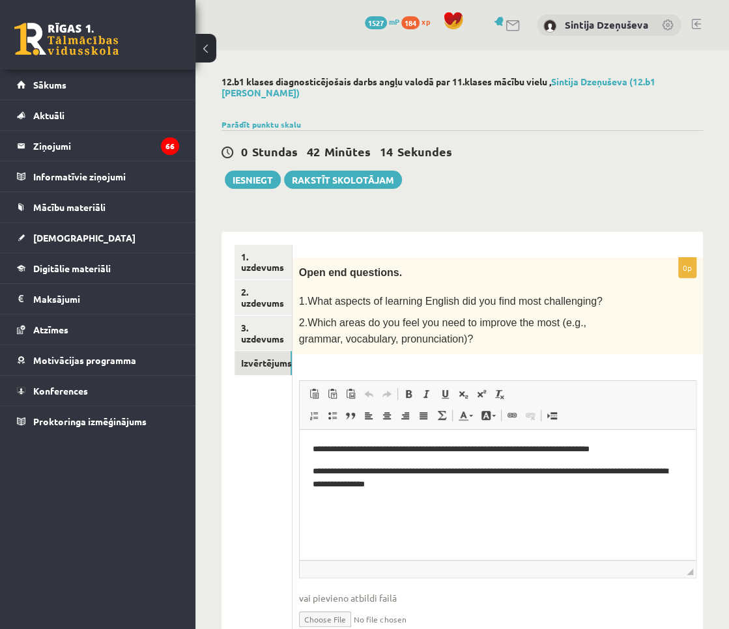 This screenshot has height=629, width=729. Describe the element at coordinates (98, 176) in the screenshot. I see `a: Informatīvie ziņojumi` at that location.